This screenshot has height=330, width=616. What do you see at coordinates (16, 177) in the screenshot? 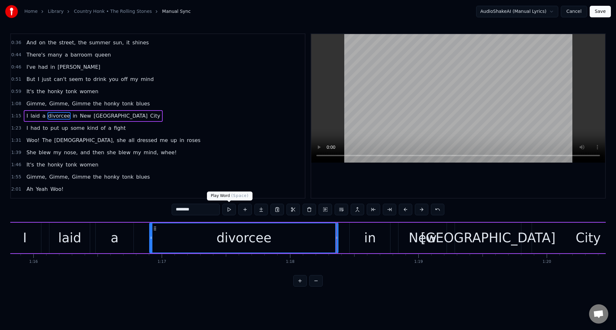
I see `span: 1:55` at bounding box center [16, 177].